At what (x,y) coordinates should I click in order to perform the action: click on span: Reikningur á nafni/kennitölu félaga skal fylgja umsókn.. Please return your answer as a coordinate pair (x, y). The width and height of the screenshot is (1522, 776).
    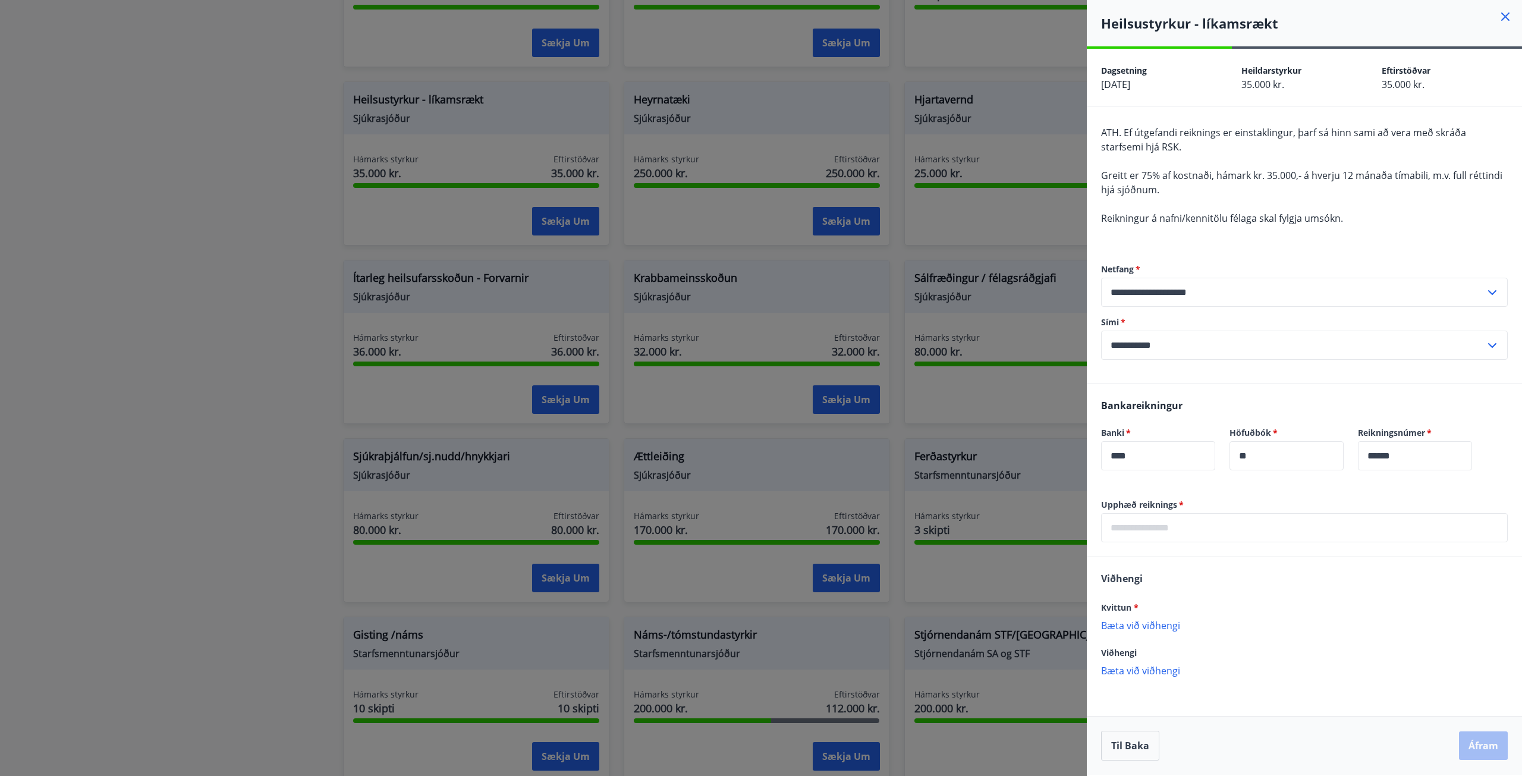
    Looking at the image, I should click on (1222, 218).